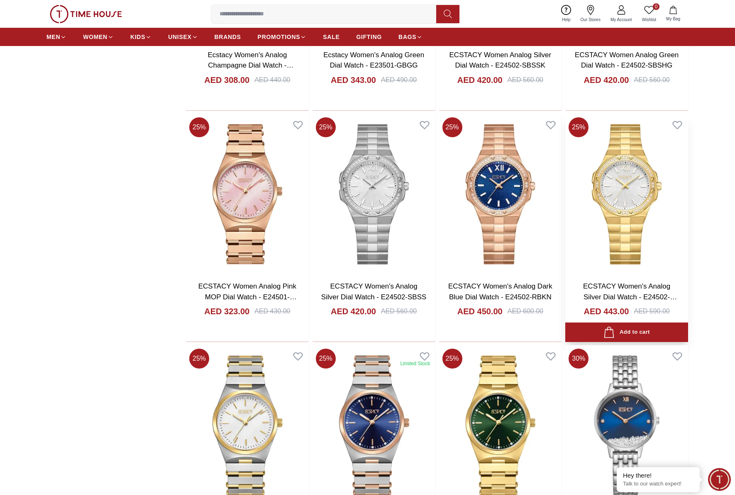  What do you see at coordinates (272, 312) in the screenshot?
I see `div: AED 430.00` at bounding box center [272, 312].